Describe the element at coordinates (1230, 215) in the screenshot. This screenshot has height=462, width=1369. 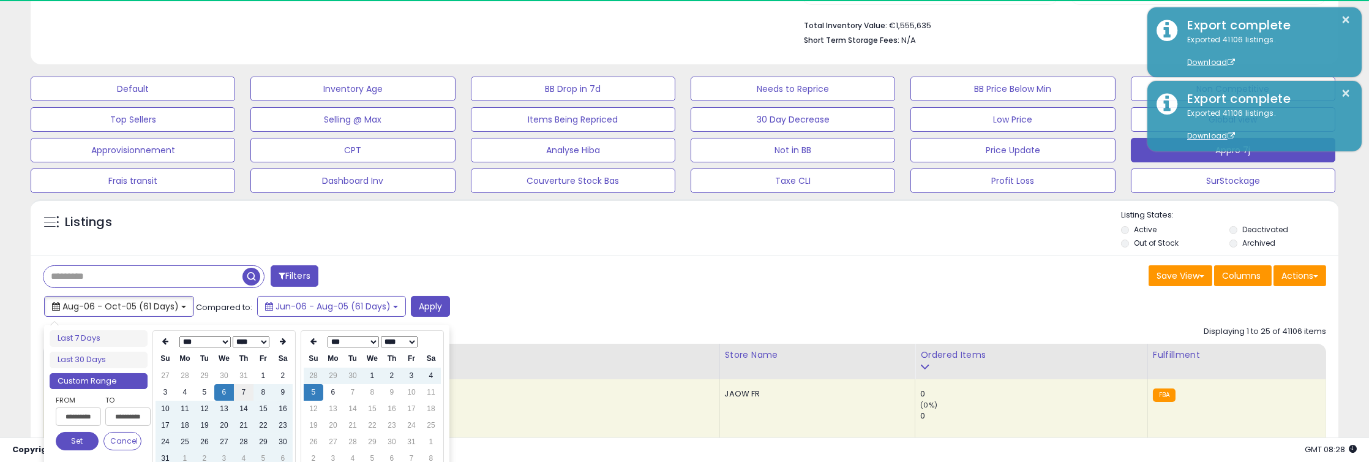
I see `p: Listing States:` at that location.